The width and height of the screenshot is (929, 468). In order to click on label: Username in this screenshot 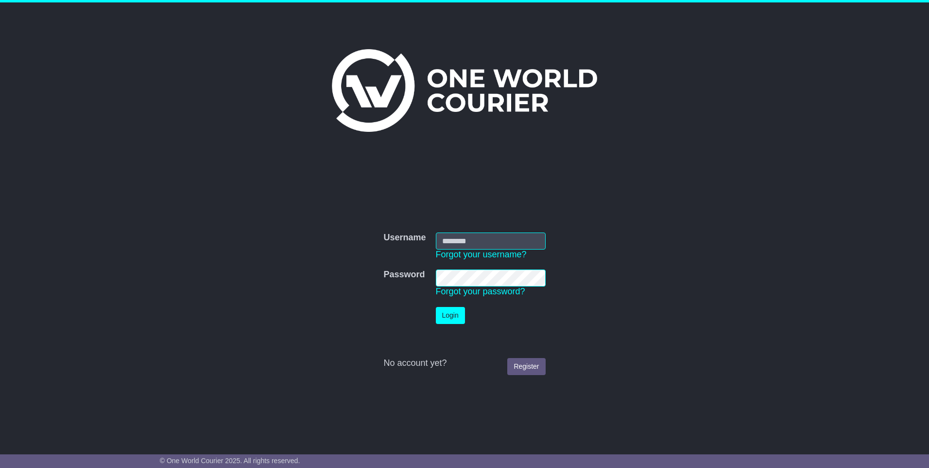, I will do `click(404, 238)`.